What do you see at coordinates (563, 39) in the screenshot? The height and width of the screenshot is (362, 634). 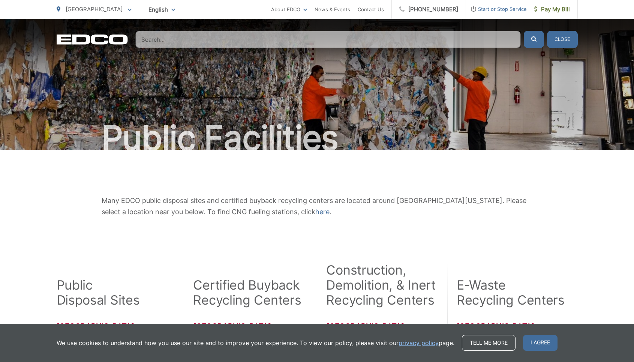 I see `button: Close` at bounding box center [563, 39].